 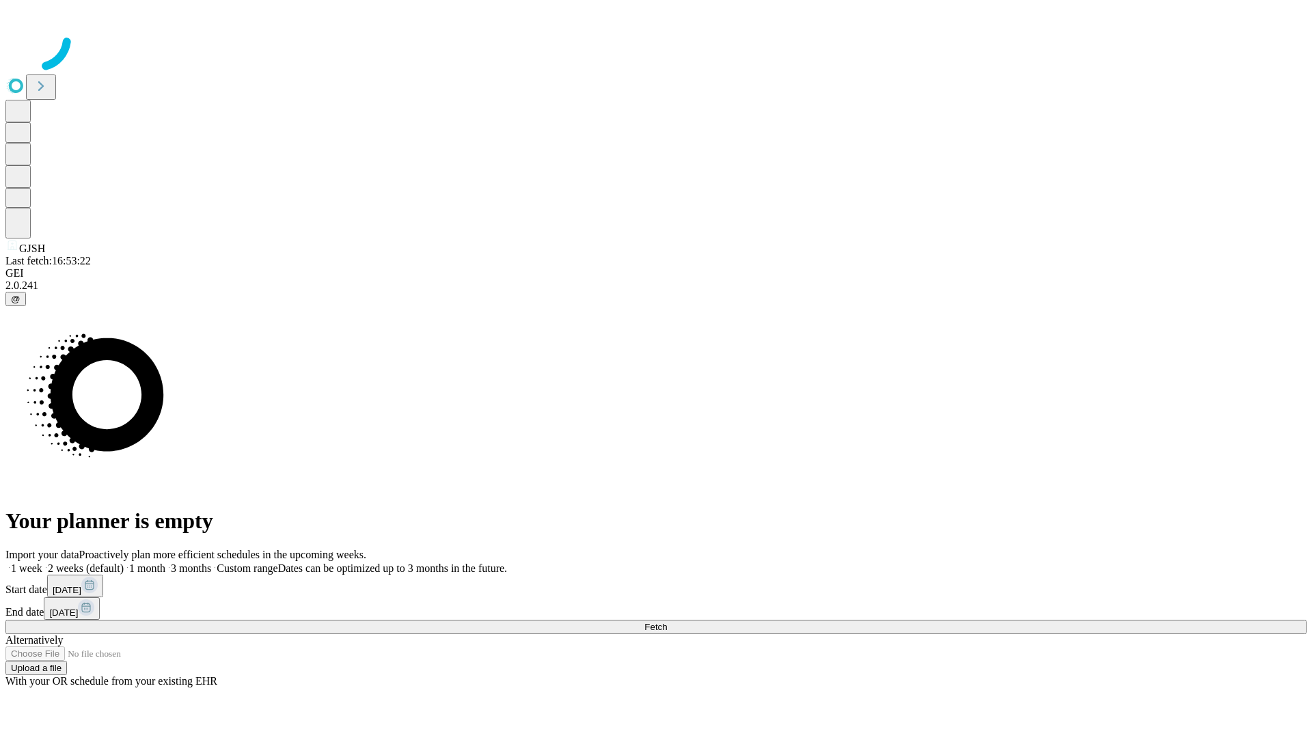 I want to click on span: Proactively plan more efficient schedules in the upcoming weeks., so click(x=223, y=554).